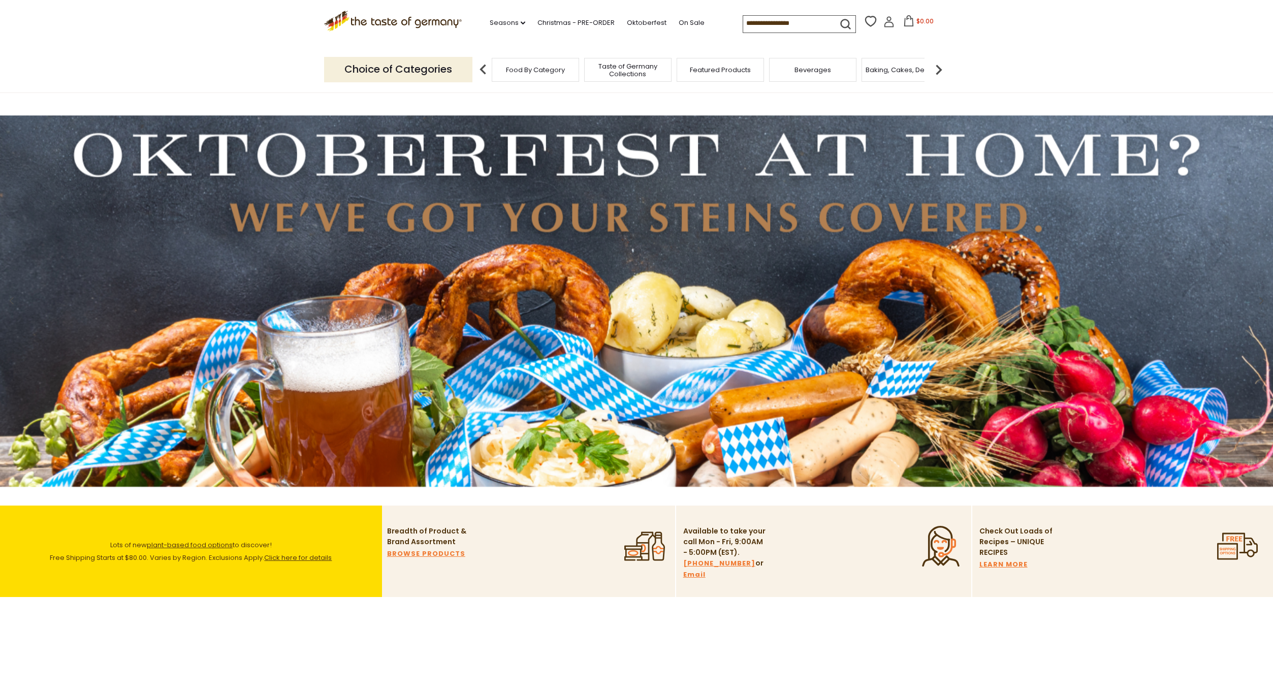  Describe the element at coordinates (398, 69) in the screenshot. I see `p: Choice of Categories` at that location.